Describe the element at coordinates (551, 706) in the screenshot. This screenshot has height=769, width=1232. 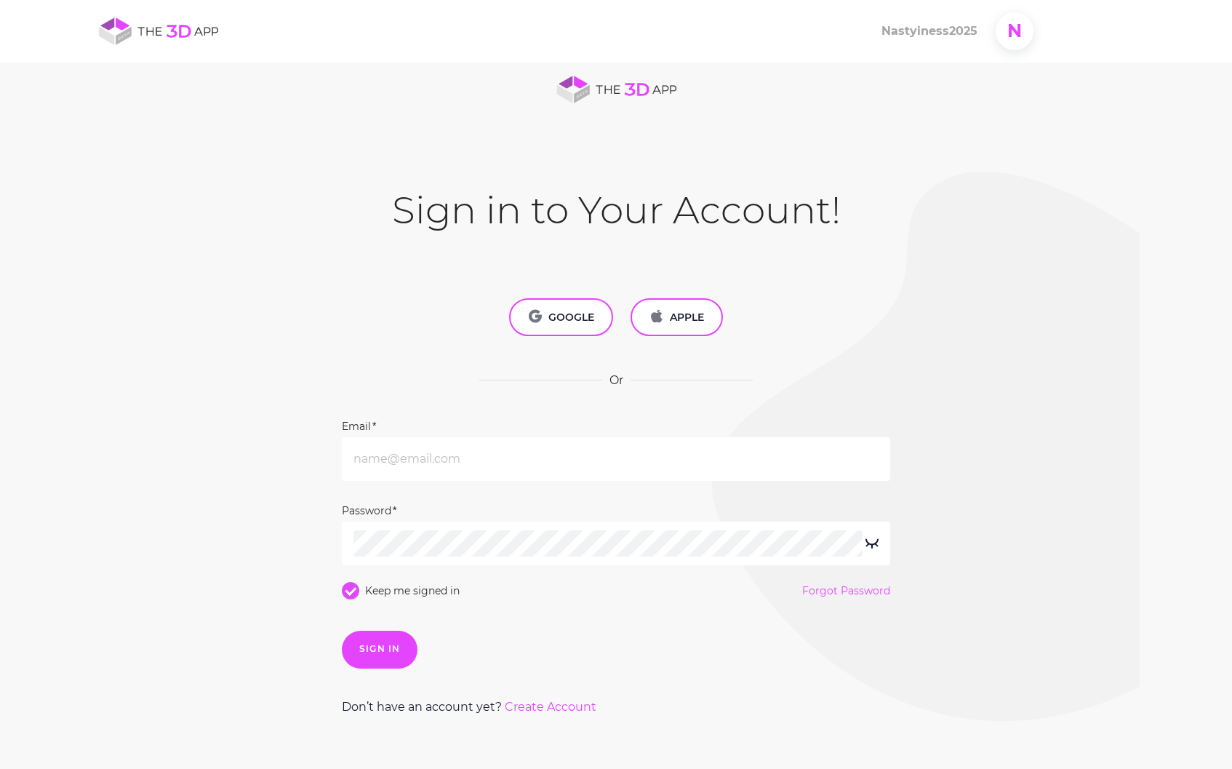
I see `a: Create Account` at that location.